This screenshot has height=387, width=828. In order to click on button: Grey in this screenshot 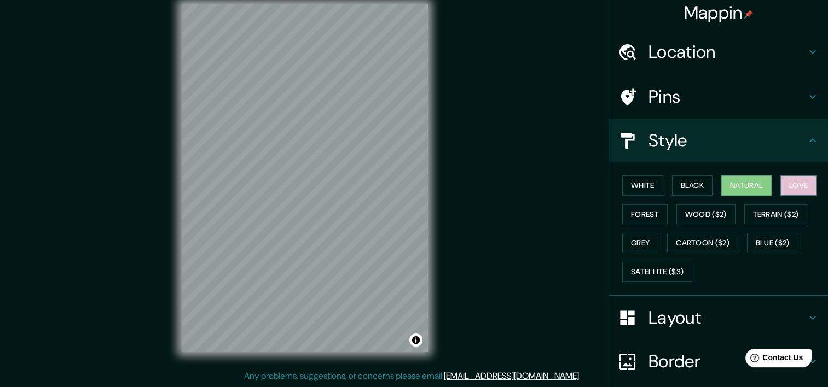, I will do `click(640, 243)`.